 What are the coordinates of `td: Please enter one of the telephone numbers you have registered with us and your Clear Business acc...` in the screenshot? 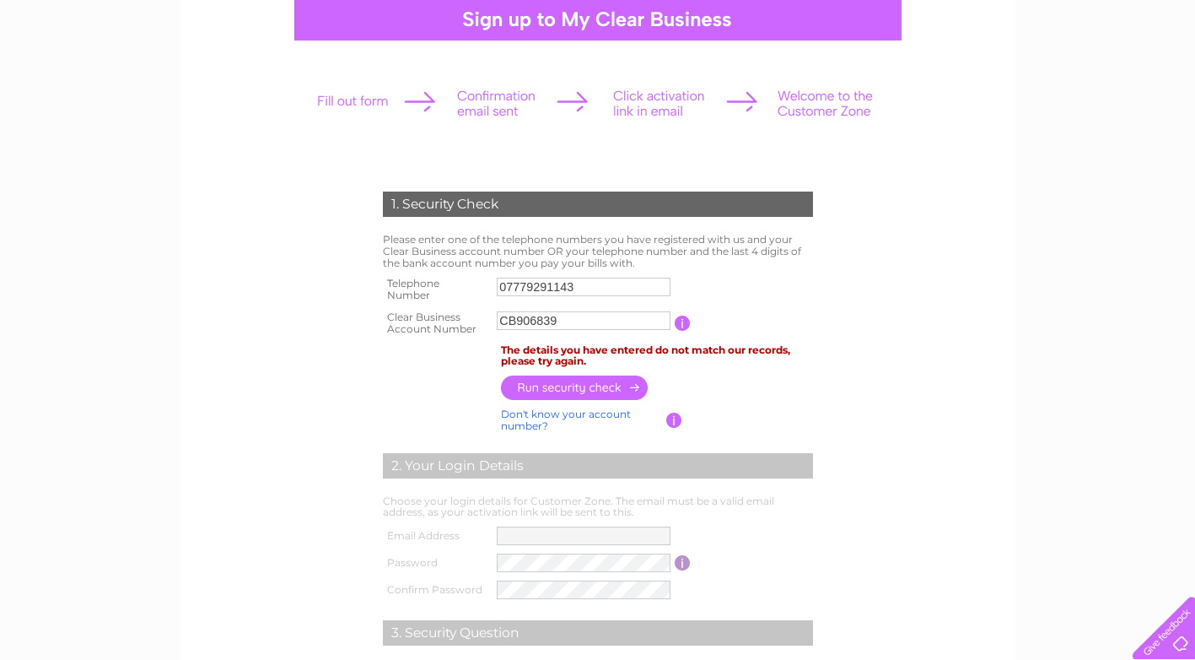 It's located at (598, 251).